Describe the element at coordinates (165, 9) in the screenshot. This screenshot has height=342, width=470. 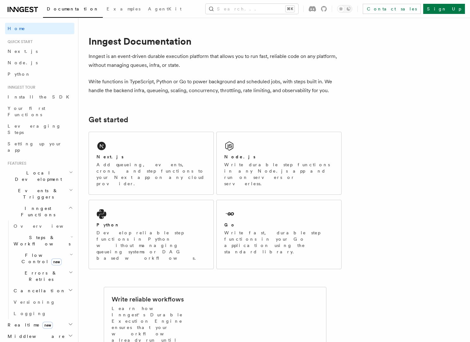
I see `span: AgentKit` at that location.